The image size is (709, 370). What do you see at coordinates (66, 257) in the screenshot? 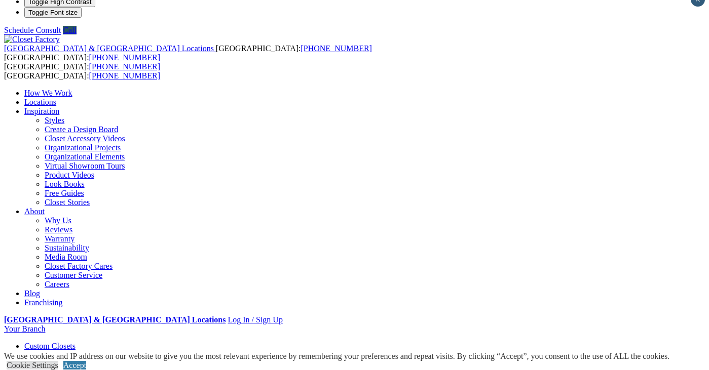
I see `a: Media Room` at bounding box center [66, 257].